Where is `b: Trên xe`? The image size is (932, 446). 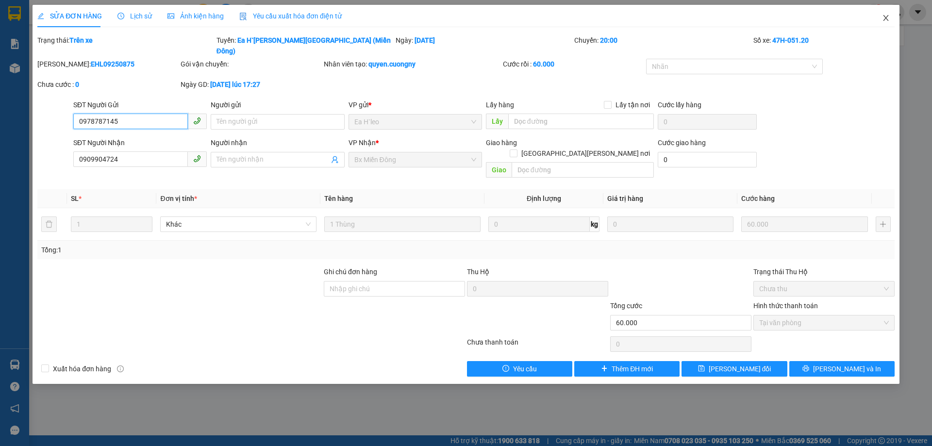
b: Trên xe is located at coordinates (81, 40).